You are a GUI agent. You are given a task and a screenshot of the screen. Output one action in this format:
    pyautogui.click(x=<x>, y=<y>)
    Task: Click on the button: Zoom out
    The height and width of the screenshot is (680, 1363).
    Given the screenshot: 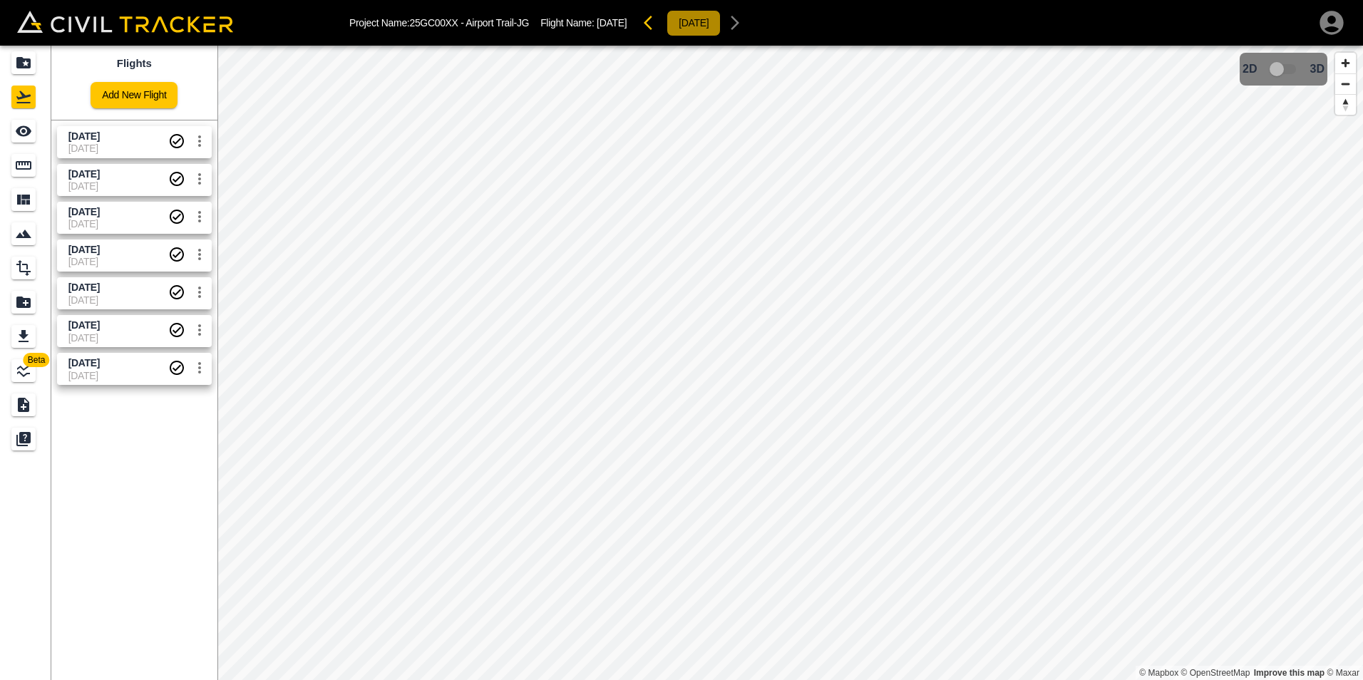 What is the action you would take?
    pyautogui.click(x=1345, y=83)
    